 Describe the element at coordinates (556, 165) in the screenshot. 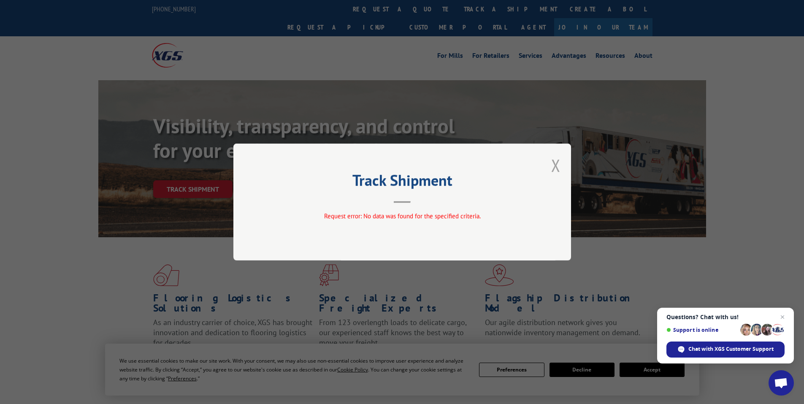

I see `button: Close modal` at that location.